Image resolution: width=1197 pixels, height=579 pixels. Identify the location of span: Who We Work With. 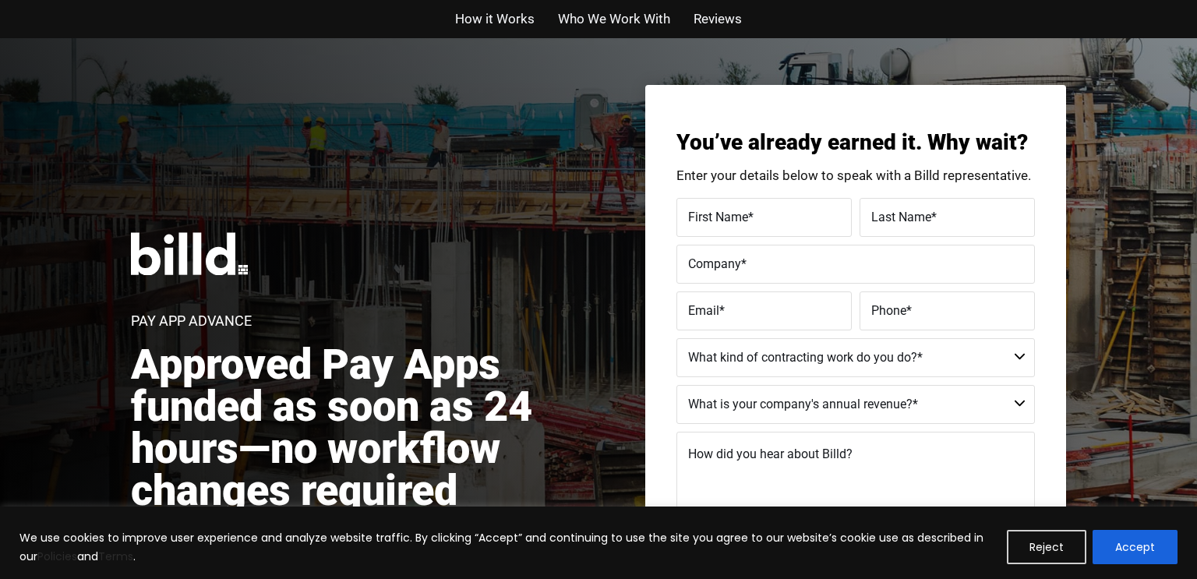
(614, 19).